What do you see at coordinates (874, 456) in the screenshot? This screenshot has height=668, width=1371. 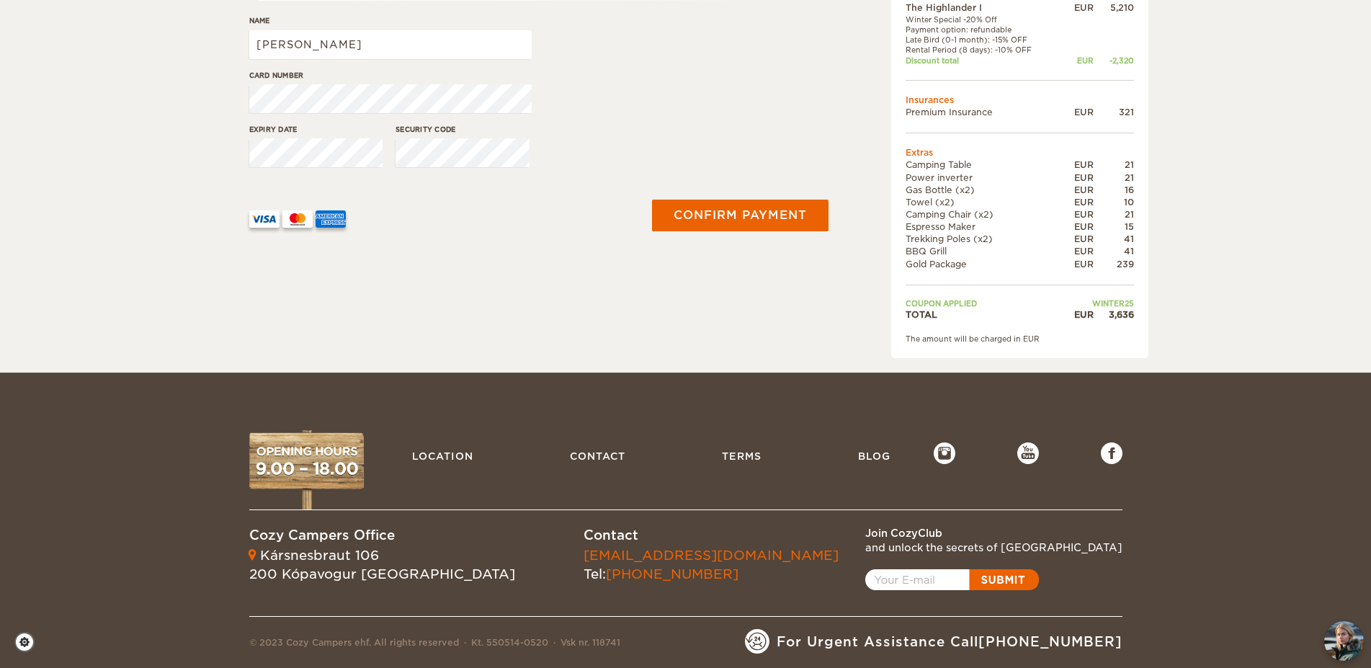 I see `a: Blog` at bounding box center [874, 456].